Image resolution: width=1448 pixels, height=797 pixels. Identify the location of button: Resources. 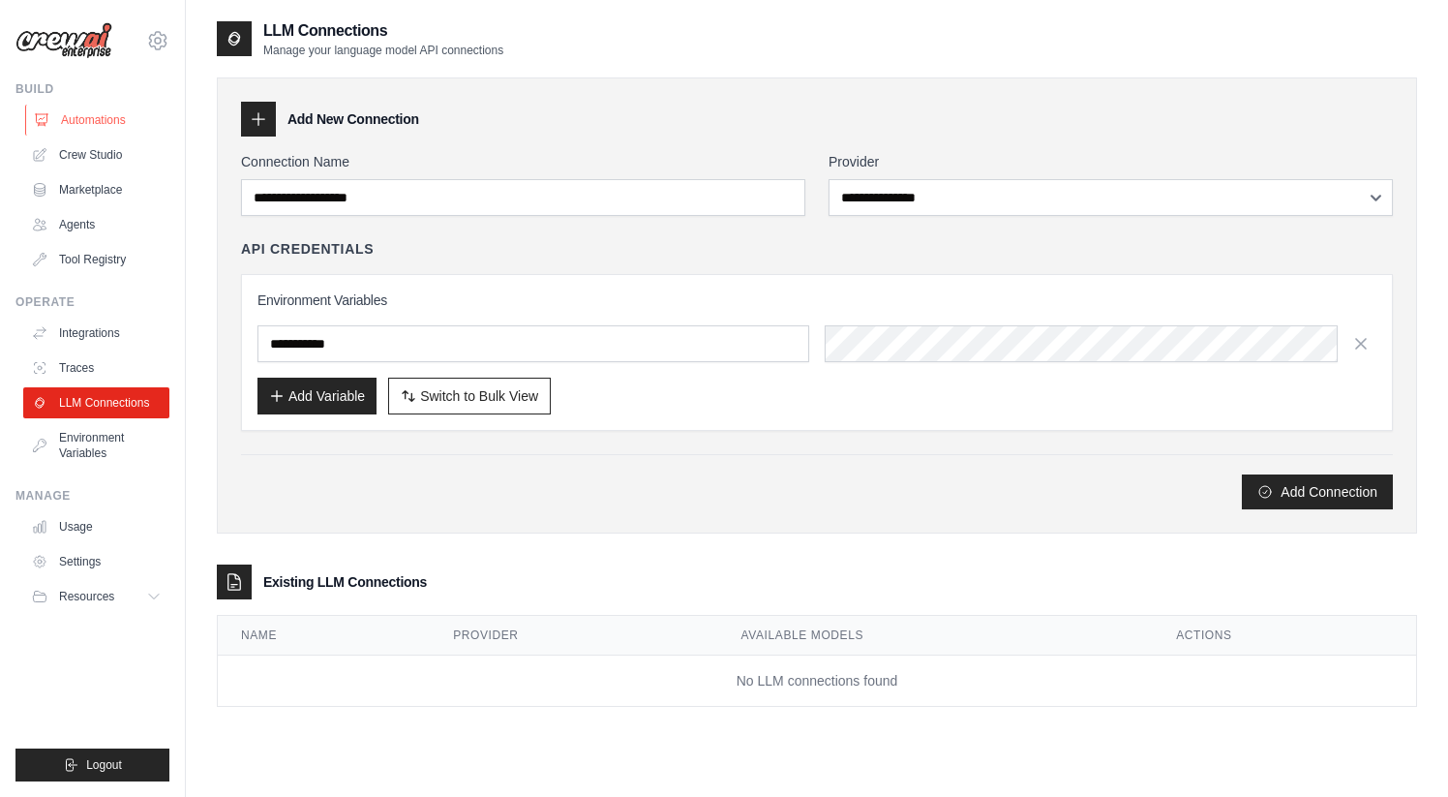
(96, 596).